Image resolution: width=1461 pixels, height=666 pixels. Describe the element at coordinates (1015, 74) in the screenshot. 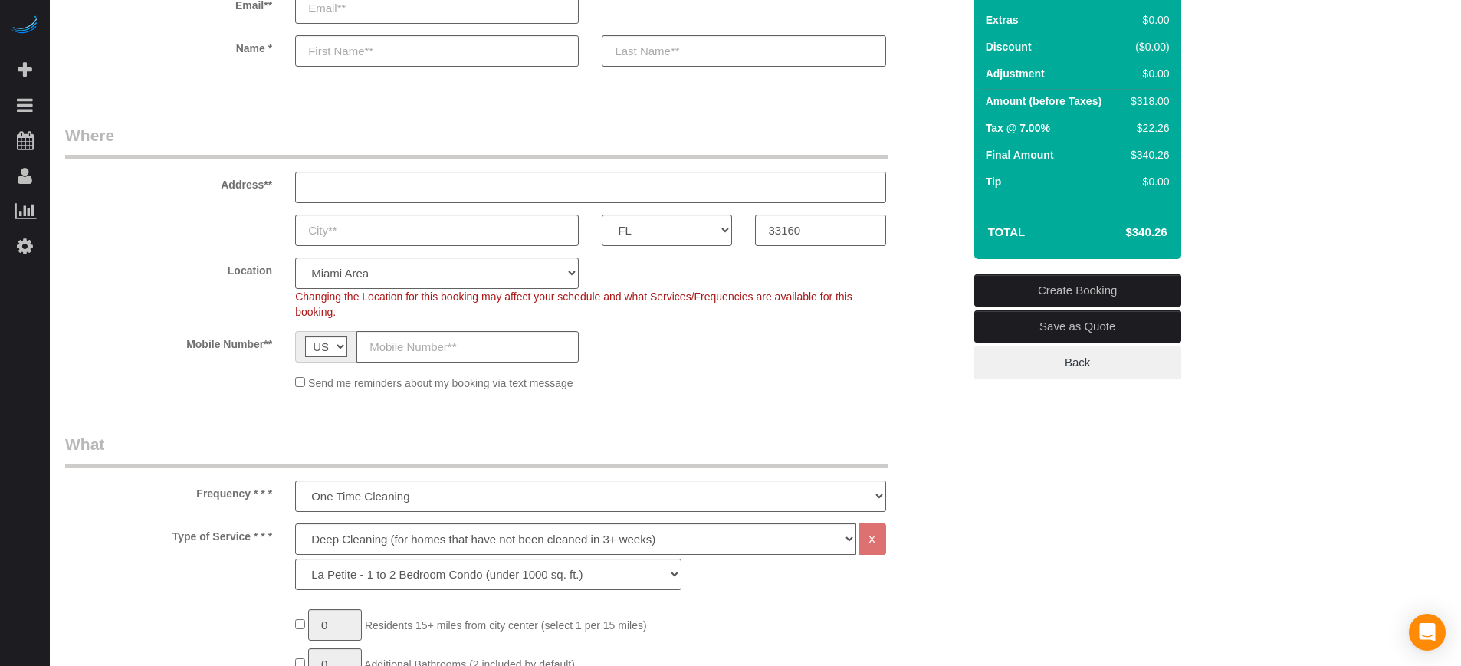

I see `label: Adjustment` at that location.